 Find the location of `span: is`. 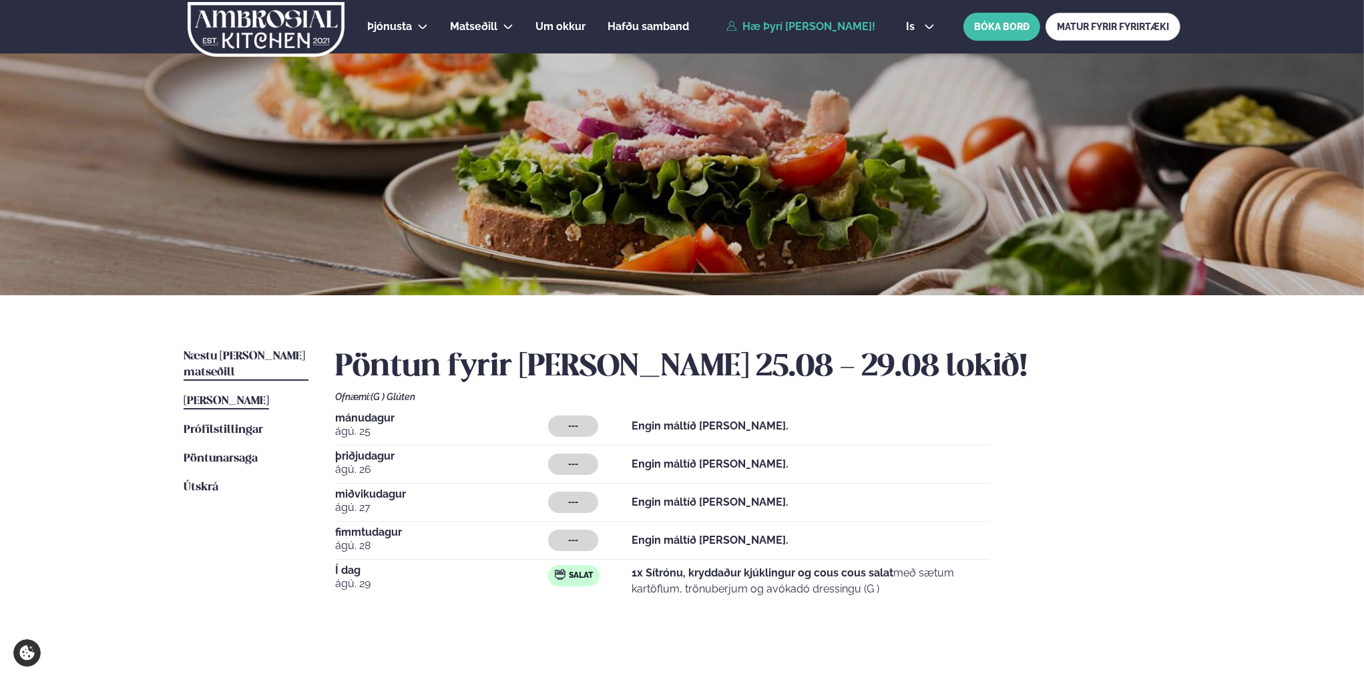

span: is is located at coordinates (912, 27).